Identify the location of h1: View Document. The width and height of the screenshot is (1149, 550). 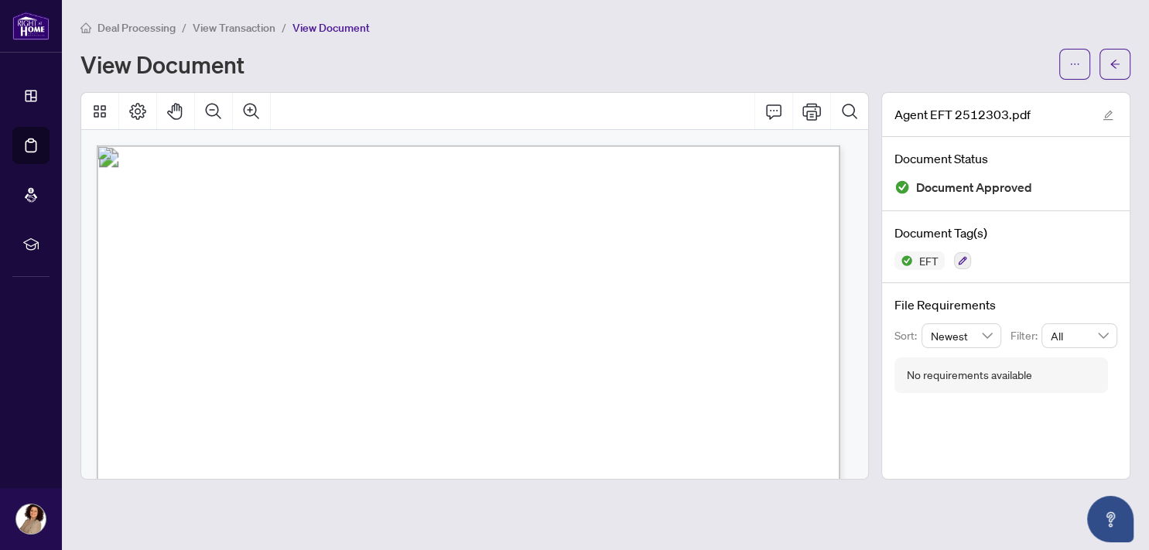
(162, 64).